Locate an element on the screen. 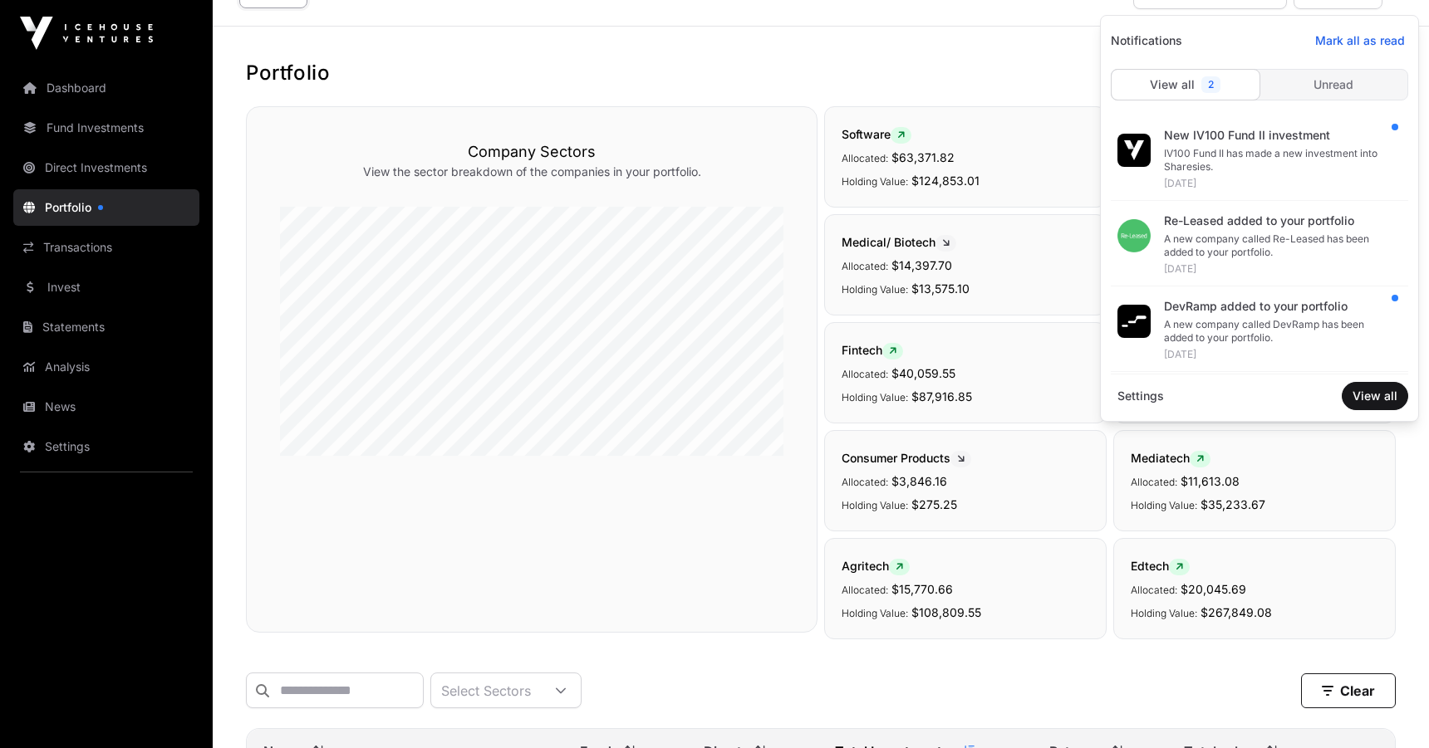  span: $108,809.55 is located at coordinates (946, 612).